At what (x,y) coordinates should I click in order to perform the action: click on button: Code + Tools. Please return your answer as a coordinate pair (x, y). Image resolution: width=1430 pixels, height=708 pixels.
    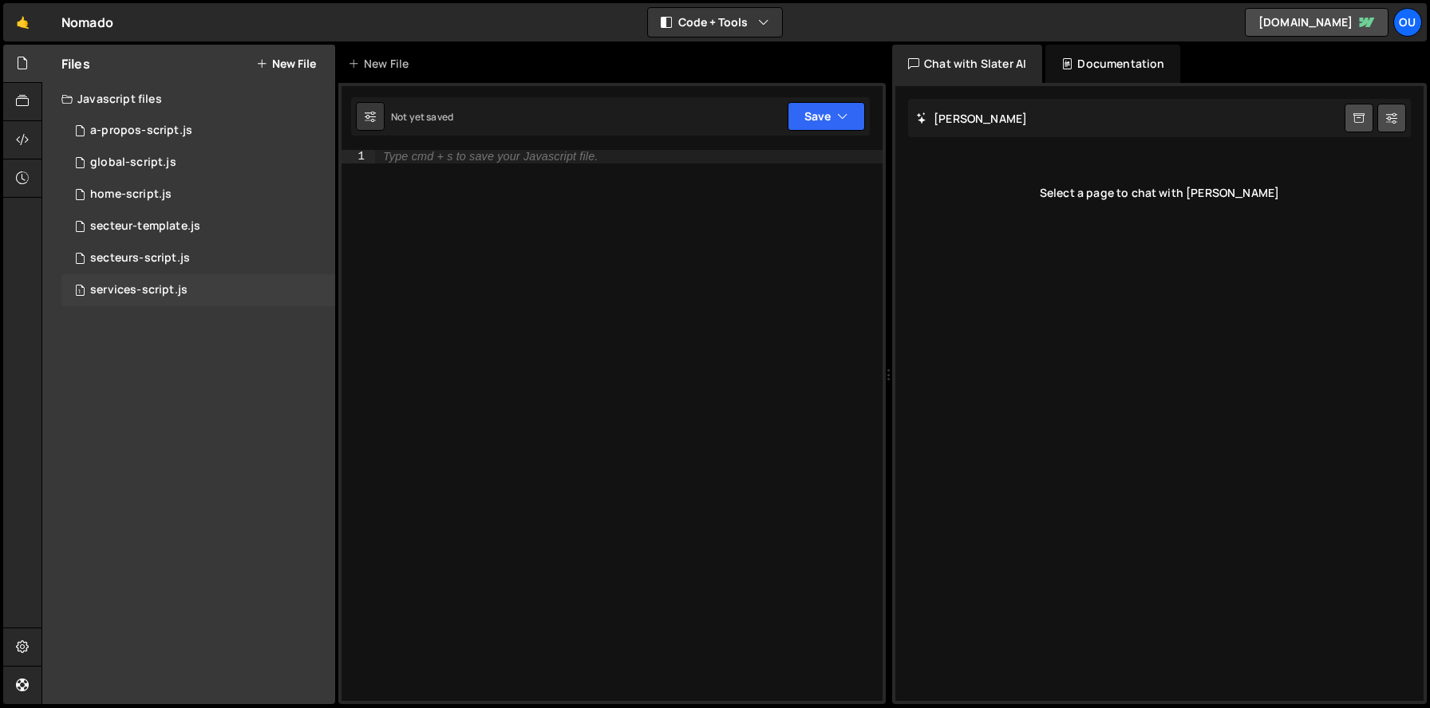
    Looking at the image, I should click on (715, 22).